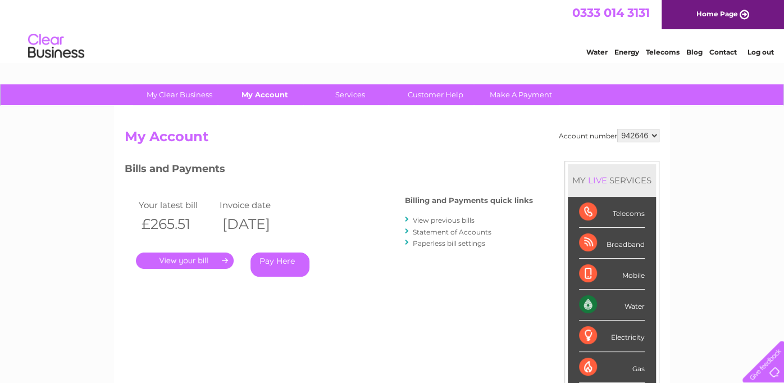 The width and height of the screenshot is (784, 383). What do you see at coordinates (444, 220) in the screenshot?
I see `a: View previous bills` at bounding box center [444, 220].